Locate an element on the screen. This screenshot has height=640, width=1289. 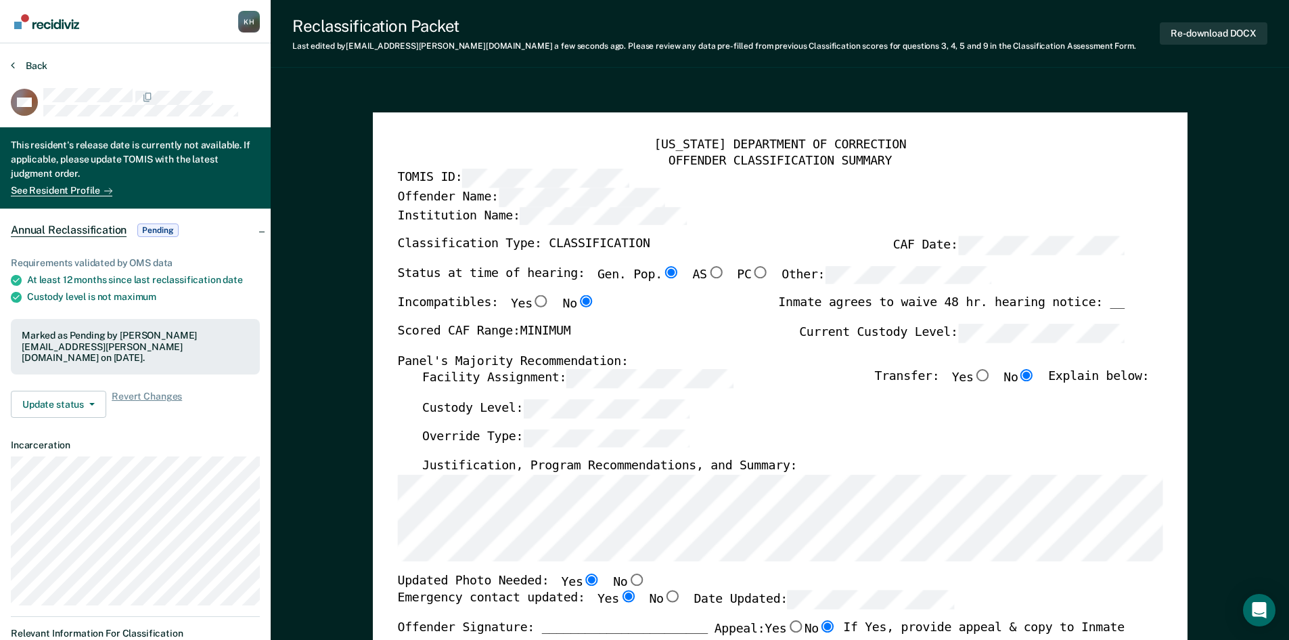
button: Back is located at coordinates (29, 66).